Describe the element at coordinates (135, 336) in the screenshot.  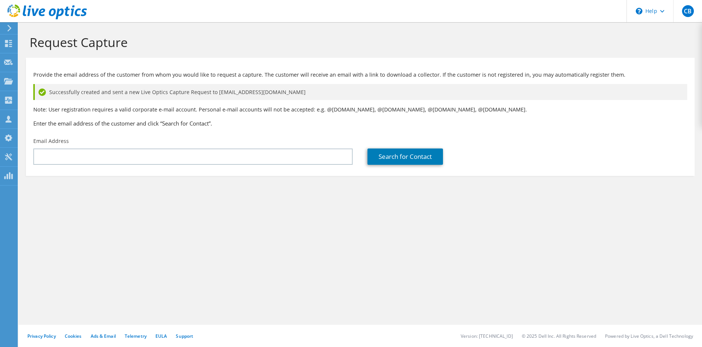
I see `a: Telemetry` at that location.